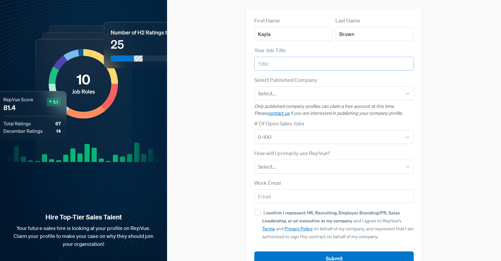 The image size is (501, 261). What do you see at coordinates (299, 228) in the screenshot?
I see `a: Privacy Policy` at bounding box center [299, 228].